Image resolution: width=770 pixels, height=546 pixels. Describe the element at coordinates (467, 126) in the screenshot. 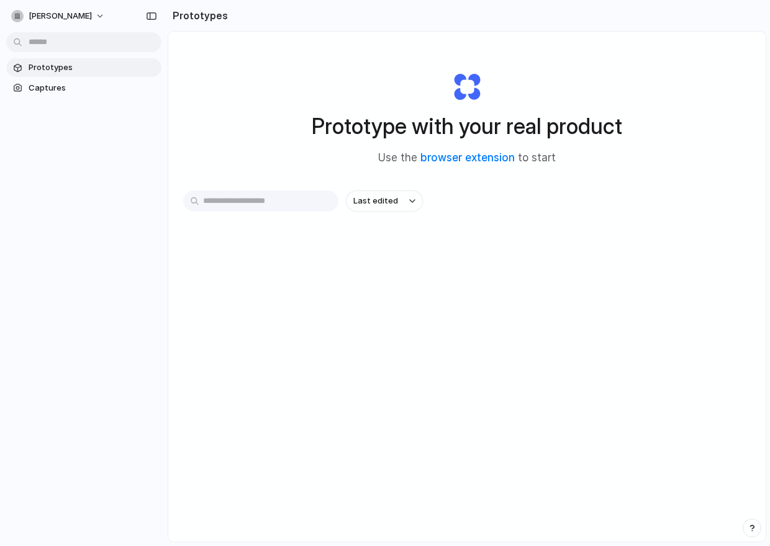

I see `h1: Prototype with your real product` at that location.